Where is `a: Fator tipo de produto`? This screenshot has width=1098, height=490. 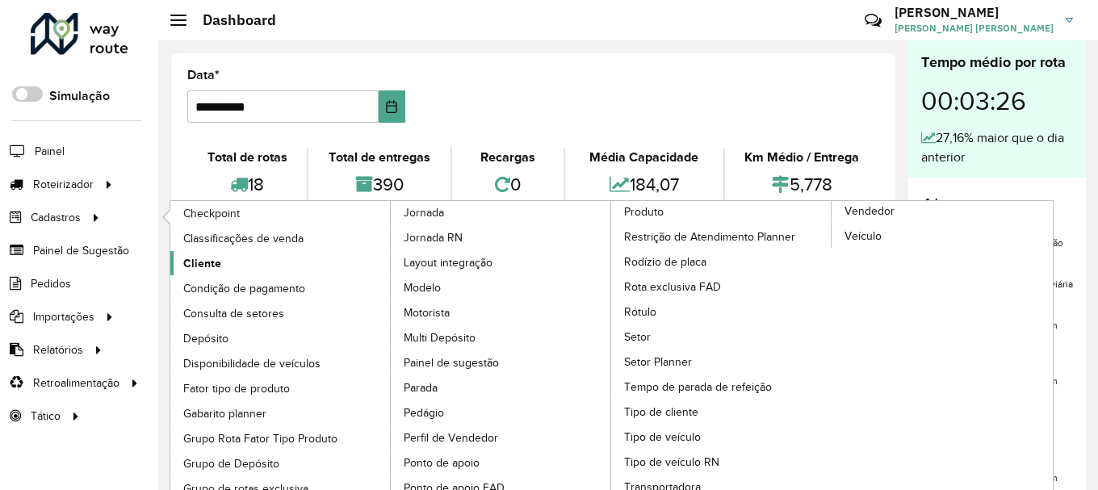 a: Fator tipo de produto is located at coordinates (281, 388).